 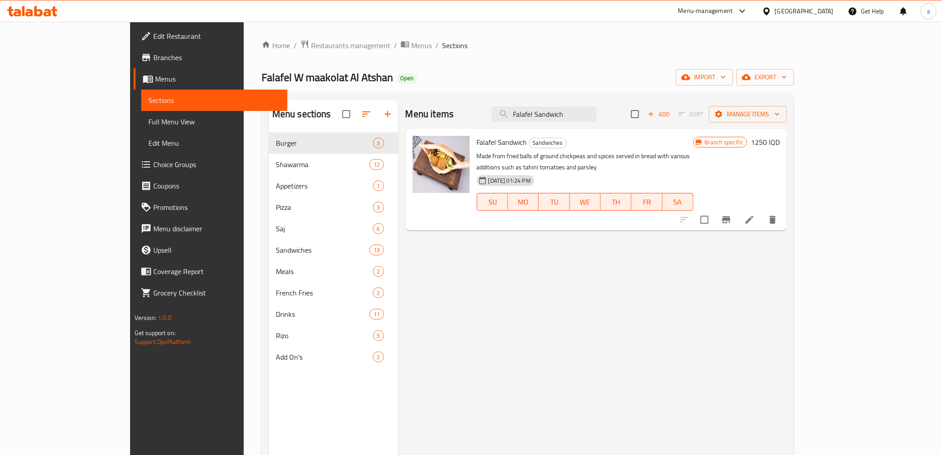 I want to click on div: French Fries2, so click(x=333, y=293).